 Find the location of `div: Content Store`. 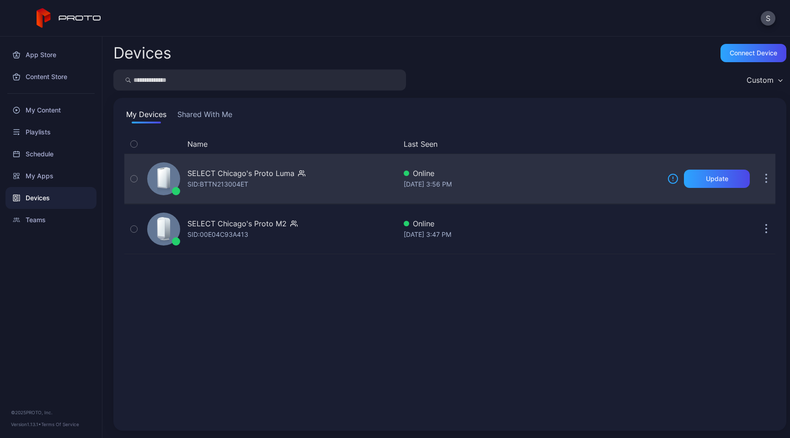

div: Content Store is located at coordinates (51, 77).